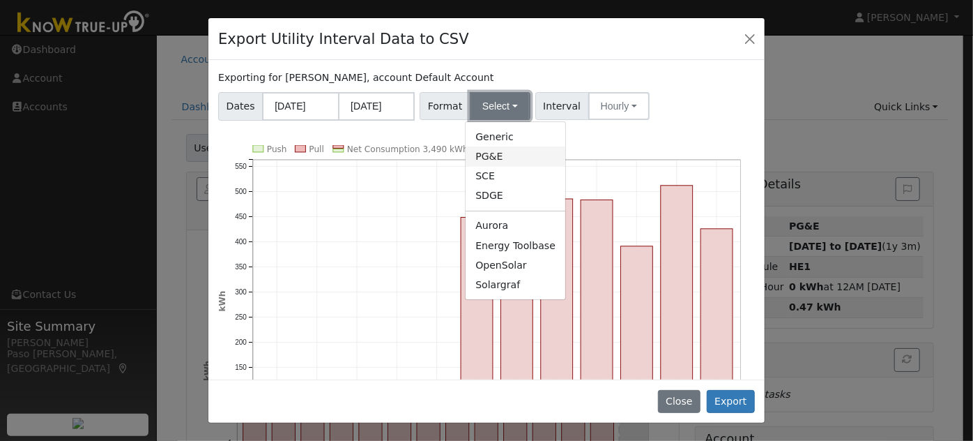  What do you see at coordinates (241, 291) in the screenshot?
I see `text: 300` at bounding box center [241, 291].